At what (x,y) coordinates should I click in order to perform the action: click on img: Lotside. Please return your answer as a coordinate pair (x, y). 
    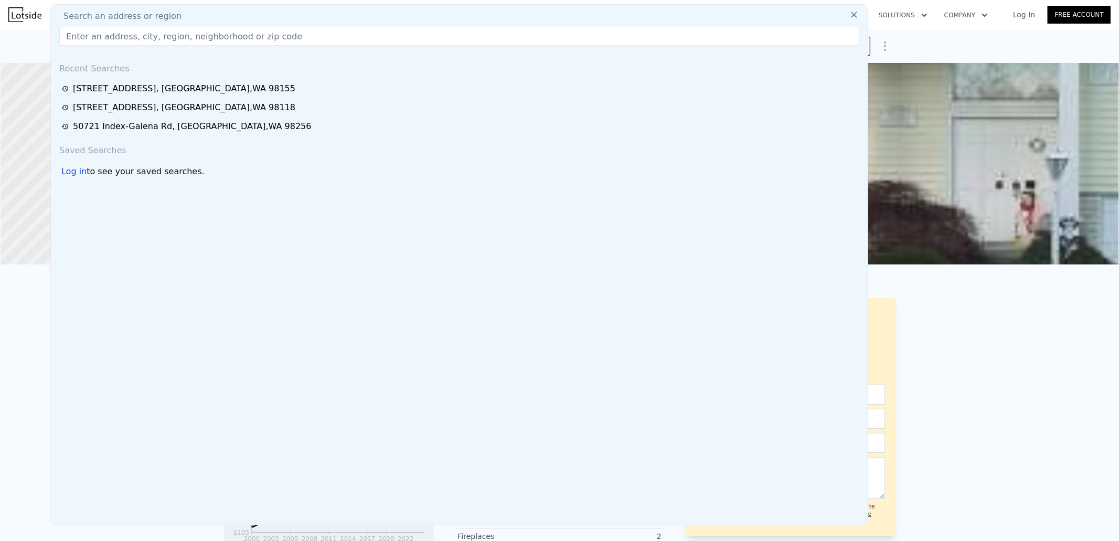
    Looking at the image, I should click on (25, 15).